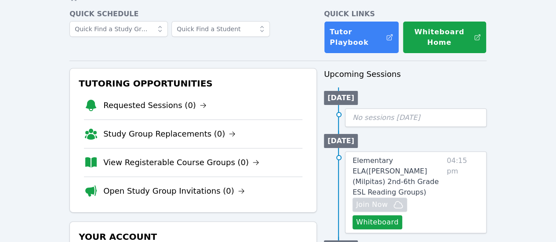 The width and height of the screenshot is (556, 242). Describe the element at coordinates (193, 83) in the screenshot. I see `h3: Tutoring Opportunities` at that location.